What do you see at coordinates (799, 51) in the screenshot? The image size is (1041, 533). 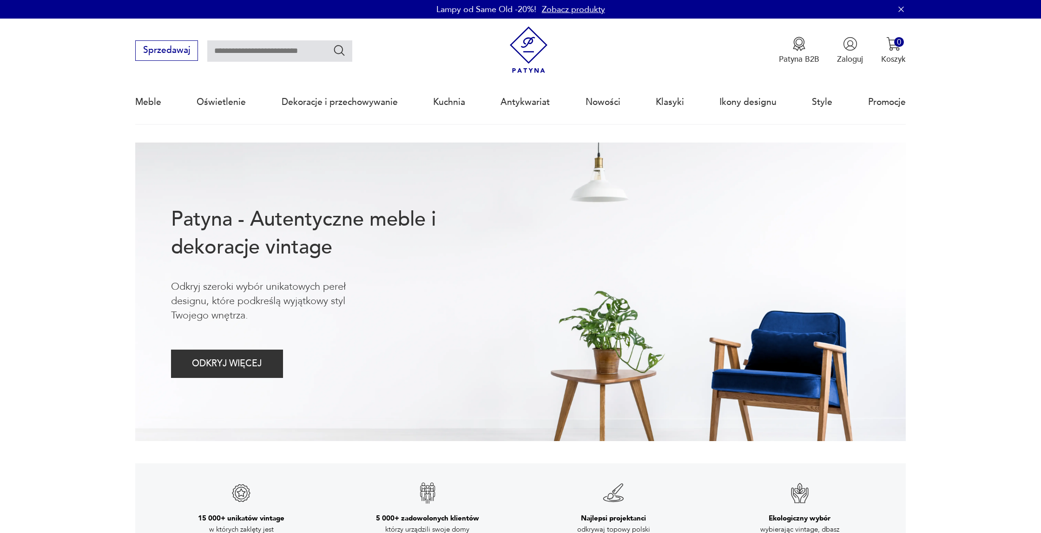 I see `a: Ikona medaluPatyna B2B` at bounding box center [799, 51].